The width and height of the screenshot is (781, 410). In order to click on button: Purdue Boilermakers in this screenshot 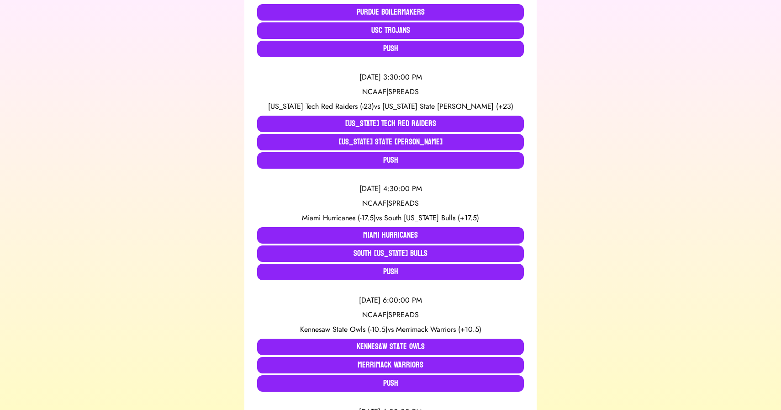, I will do `click(390, 12)`.